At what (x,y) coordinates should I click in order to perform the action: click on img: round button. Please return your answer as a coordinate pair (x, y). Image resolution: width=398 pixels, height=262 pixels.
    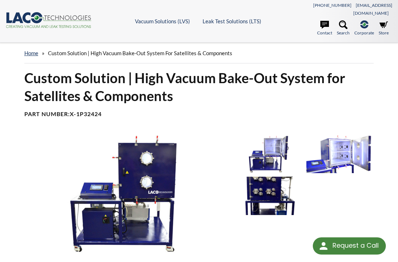
    Looking at the image, I should click on (323, 245).